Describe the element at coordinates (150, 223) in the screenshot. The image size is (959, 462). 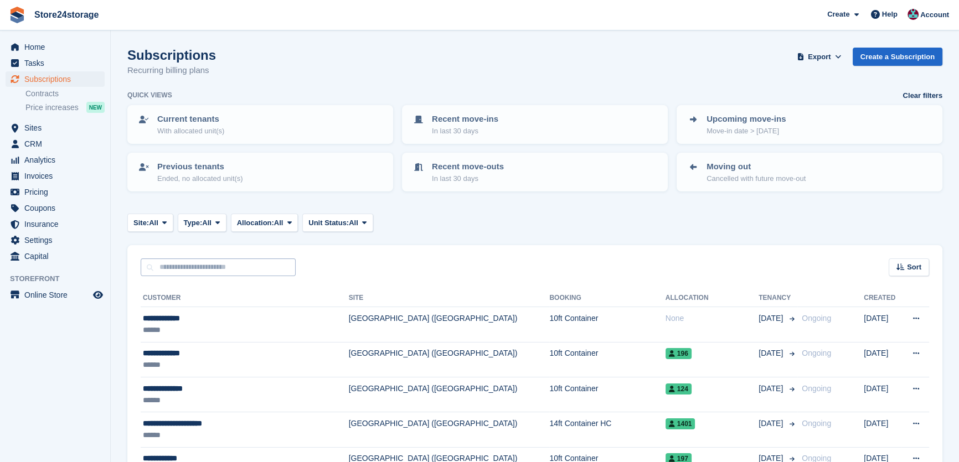
I see `button: Site: All` at that location.